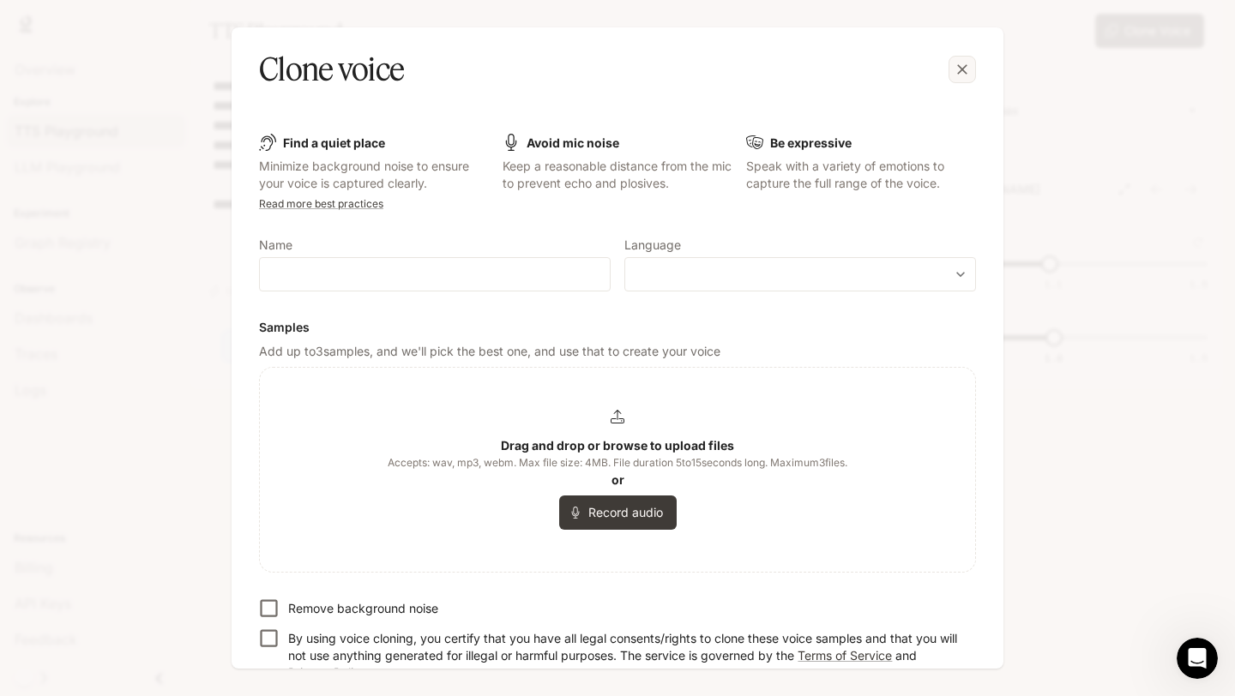 This screenshot has height=696, width=1235. I want to click on button: Record audio, so click(617, 513).